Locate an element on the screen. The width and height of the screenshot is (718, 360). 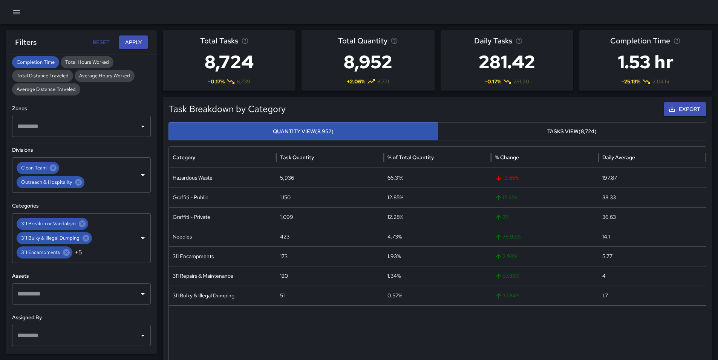
span: 57.89 % is located at coordinates (545, 275).